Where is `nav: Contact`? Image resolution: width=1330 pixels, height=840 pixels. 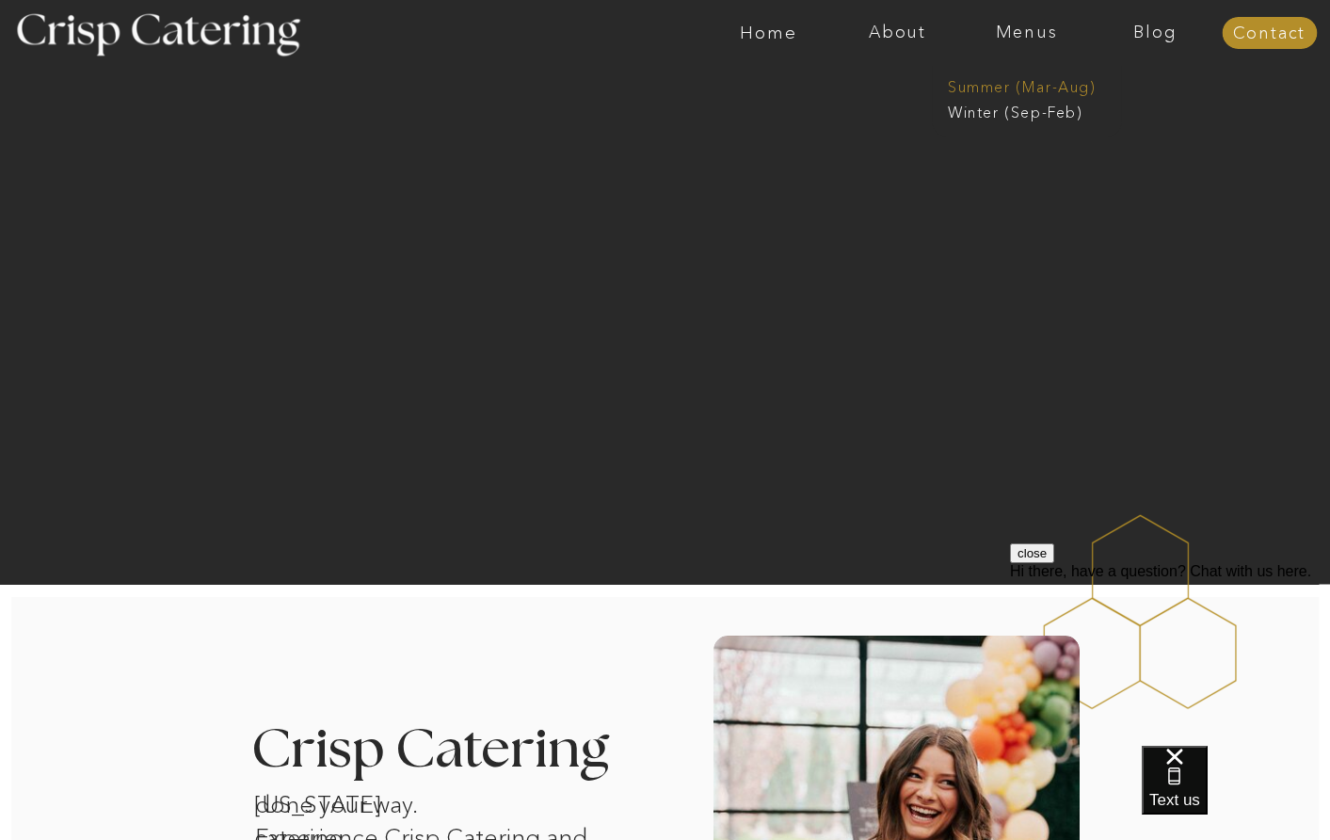
nav: Contact is located at coordinates (1269, 34).